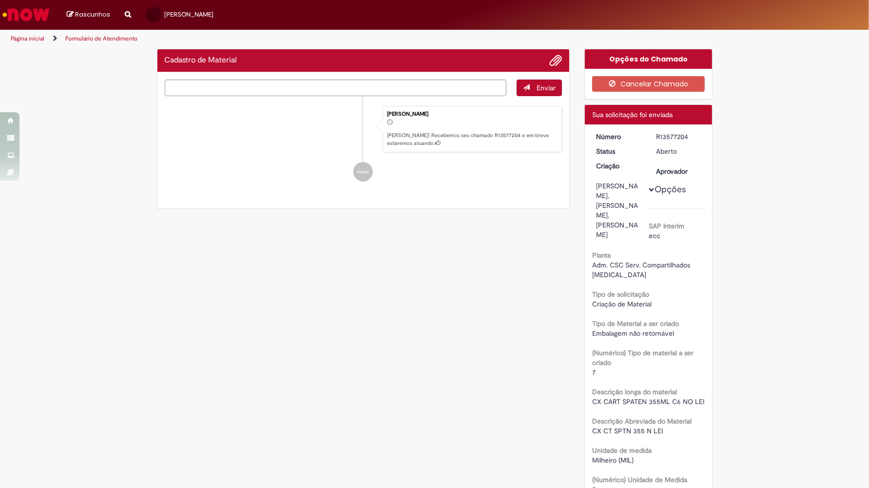  What do you see at coordinates (633, 333) in the screenshot?
I see `span: Embalagem não retornável` at bounding box center [633, 333].